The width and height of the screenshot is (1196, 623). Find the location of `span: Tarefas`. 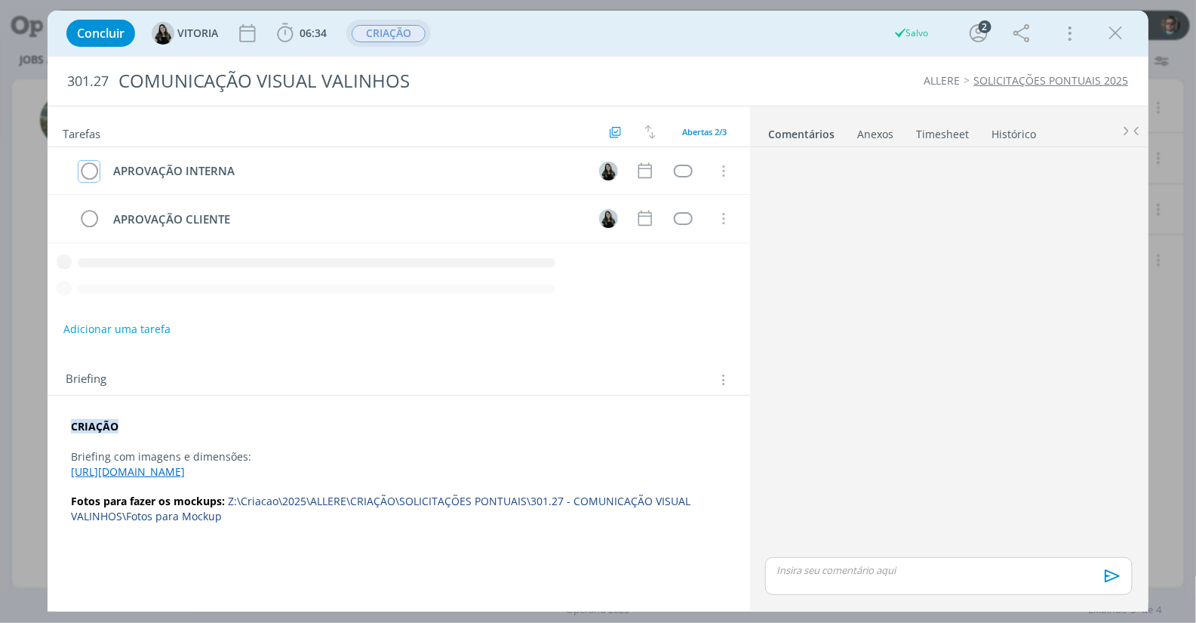

span: Tarefas is located at coordinates (82, 132).